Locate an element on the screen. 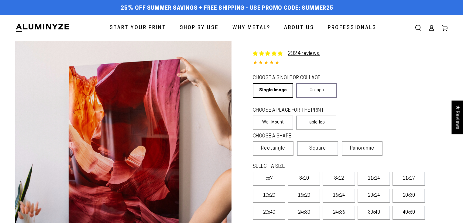 This screenshot has width=463, height=223. label: 24x36 is located at coordinates (339, 213).